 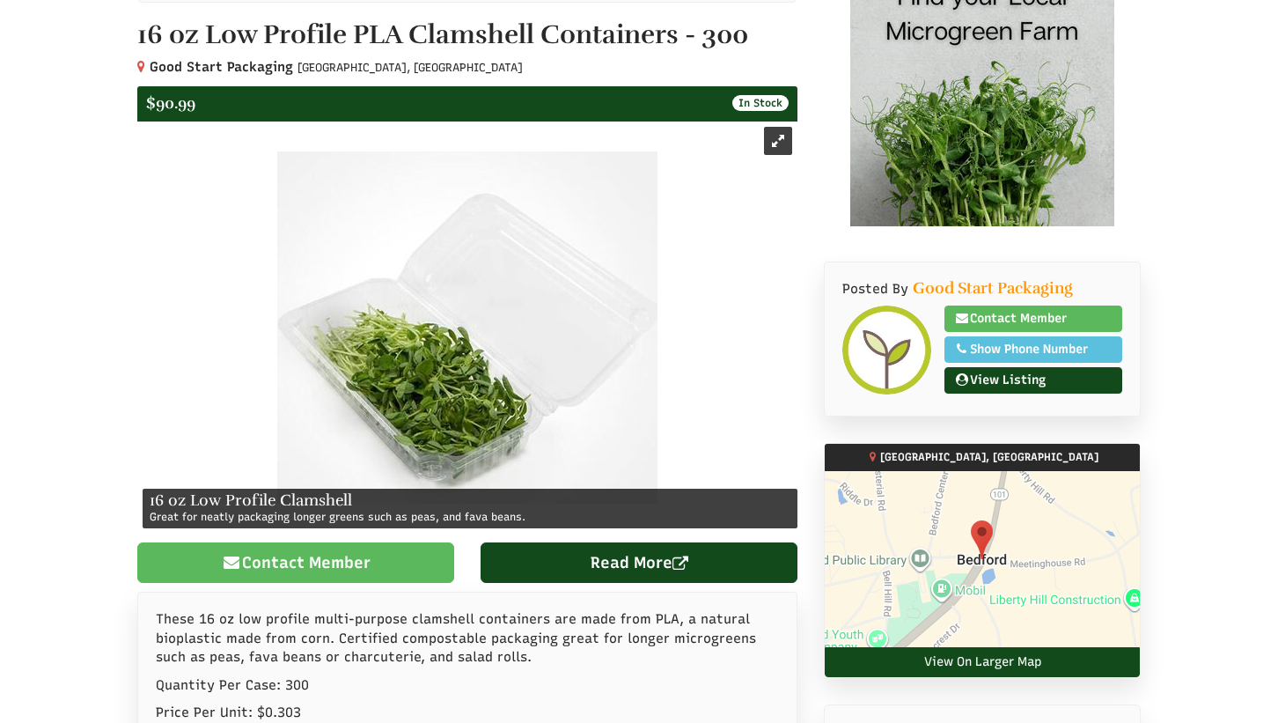 I want to click on img: 16 oz Low Profile Clamshell, so click(x=467, y=327).